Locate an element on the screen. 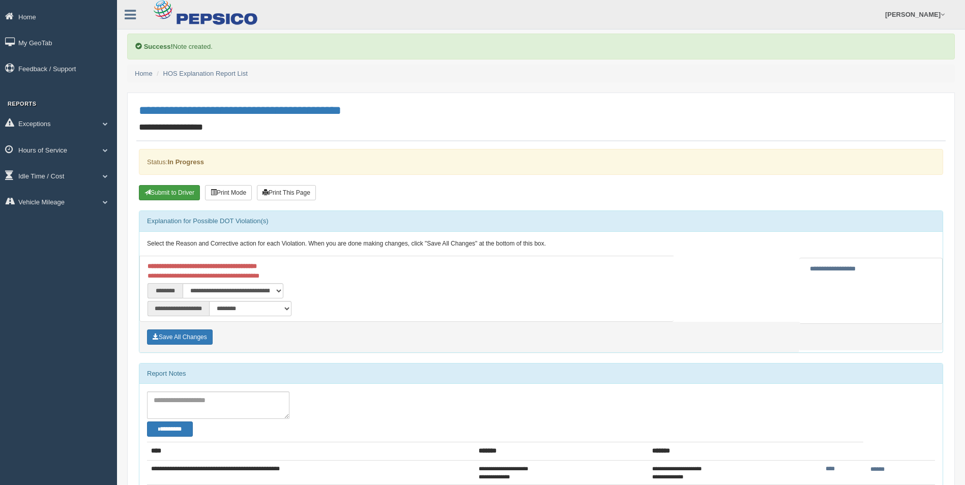 The width and height of the screenshot is (965, 485). div: Select the Reason and Corrective action for each Violation. When you are done making changes, cli... is located at coordinates (540, 244).